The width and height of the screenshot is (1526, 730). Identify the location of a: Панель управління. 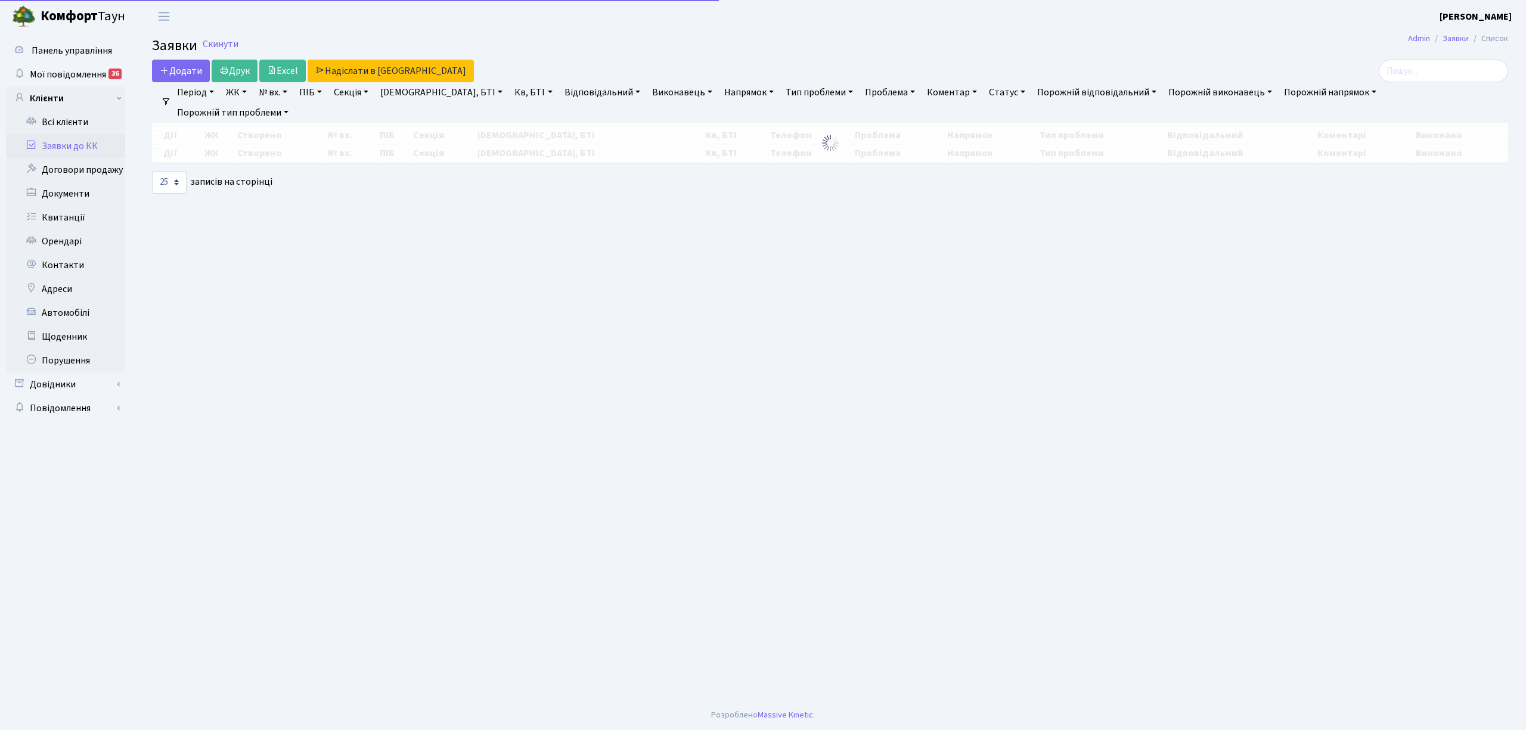
(66, 51).